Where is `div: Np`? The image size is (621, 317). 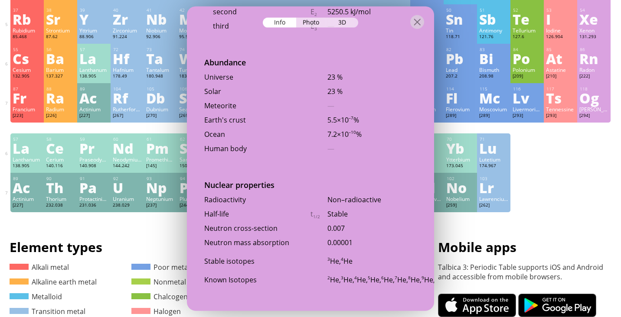 div: Np is located at coordinates (160, 188).